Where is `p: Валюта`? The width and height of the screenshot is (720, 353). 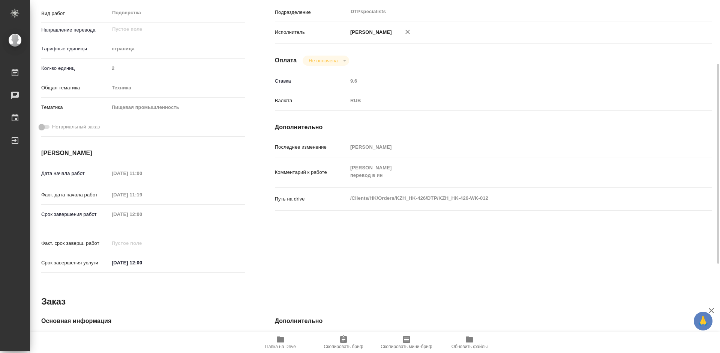
p: Валюта is located at coordinates (311, 101).